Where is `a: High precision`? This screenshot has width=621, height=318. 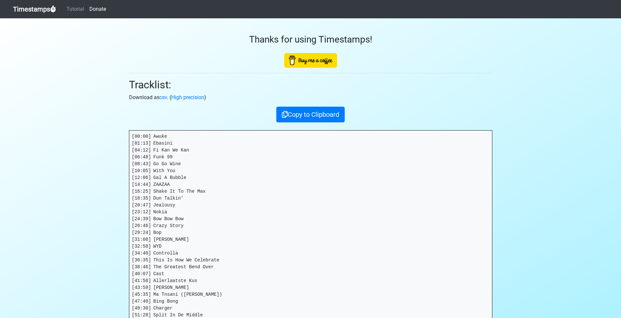 a: High precision is located at coordinates (188, 97).